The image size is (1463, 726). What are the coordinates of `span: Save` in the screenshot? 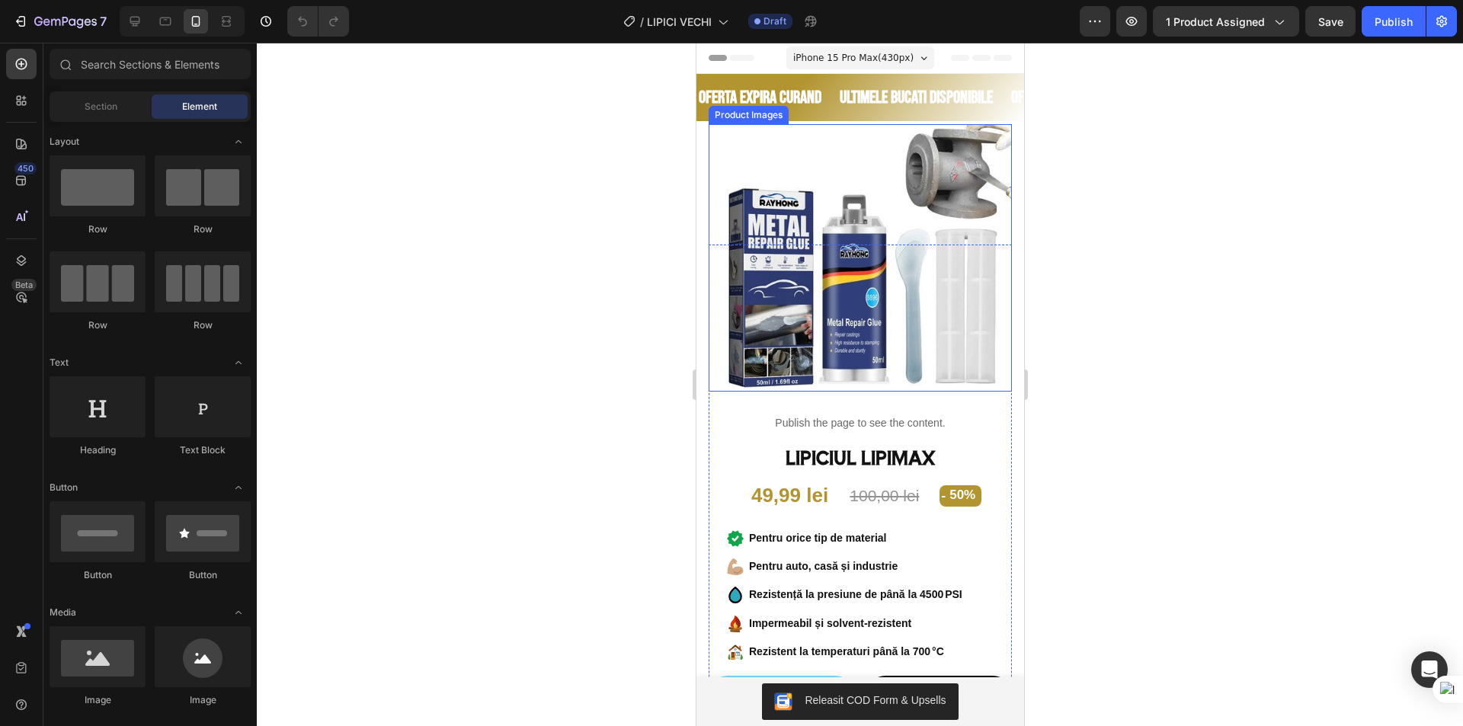 It's located at (1330, 21).